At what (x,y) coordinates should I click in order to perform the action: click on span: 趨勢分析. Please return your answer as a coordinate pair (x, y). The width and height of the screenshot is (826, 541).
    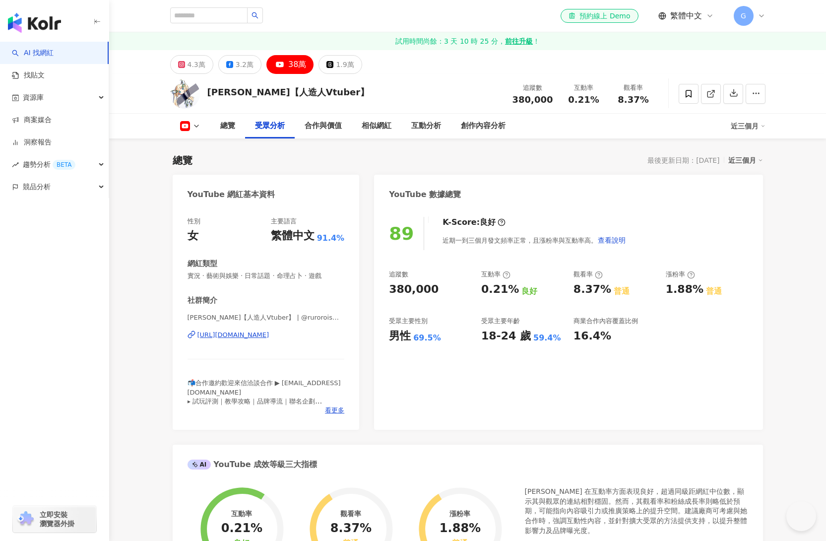
    Looking at the image, I should click on (49, 164).